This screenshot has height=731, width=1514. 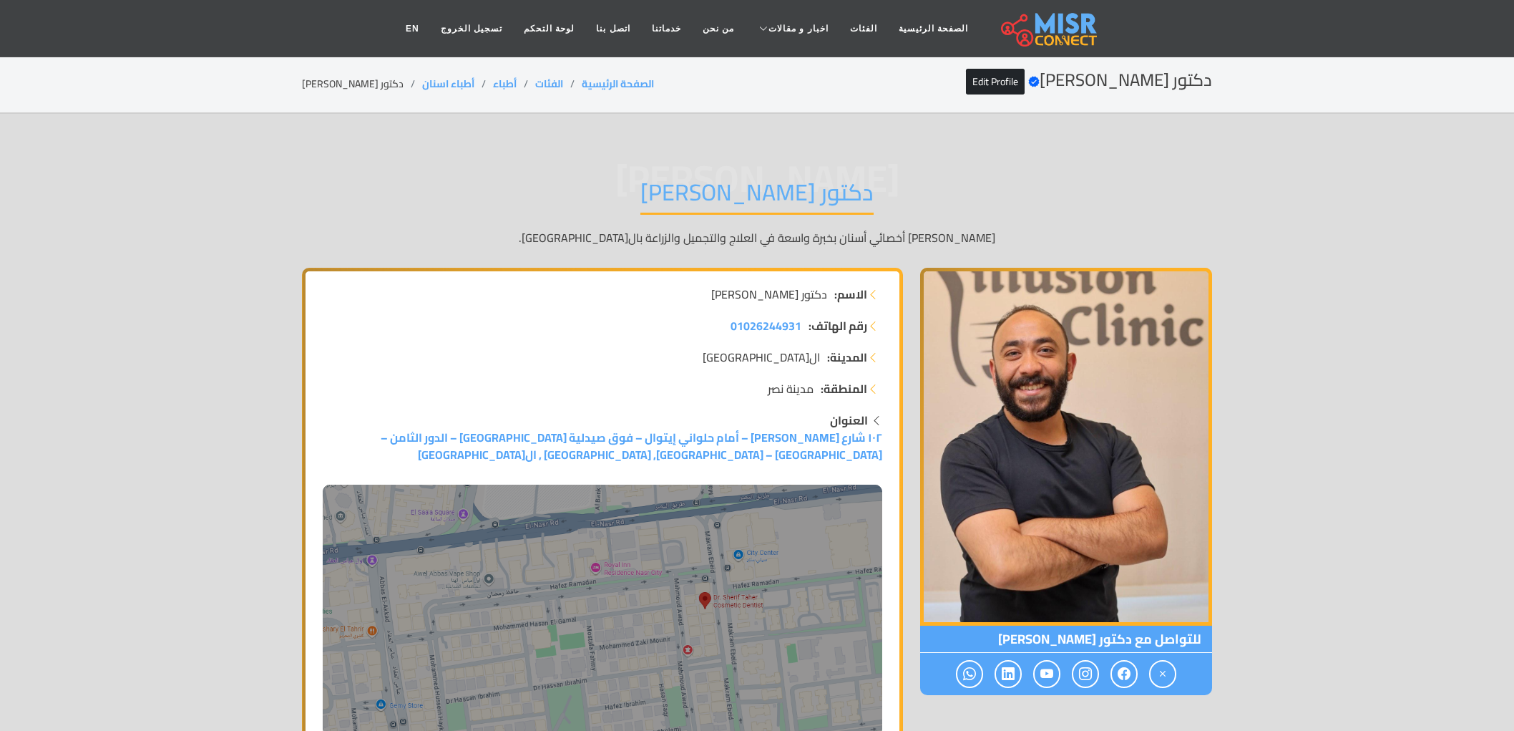 I want to click on img: main.misr_connect, so click(x=1049, y=29).